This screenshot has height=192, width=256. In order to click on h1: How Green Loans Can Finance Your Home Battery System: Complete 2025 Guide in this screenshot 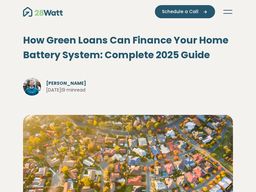, I will do `click(128, 48)`.